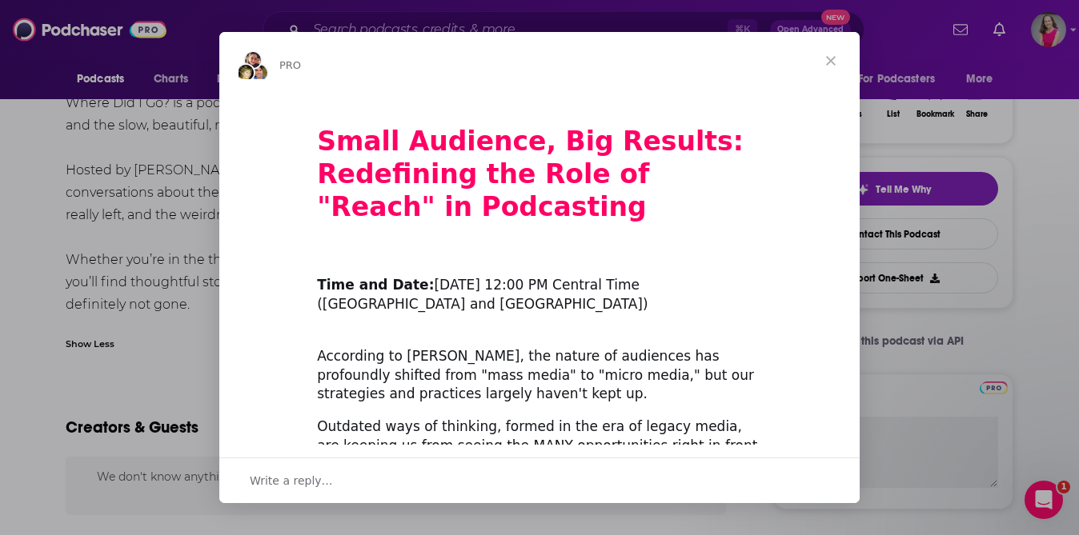 The width and height of the screenshot is (1079, 535). What do you see at coordinates (530, 174) in the screenshot?
I see `b: Small Audience, Big Results: Redefining the Role of "Reach" in Podcasting` at bounding box center [530, 174].